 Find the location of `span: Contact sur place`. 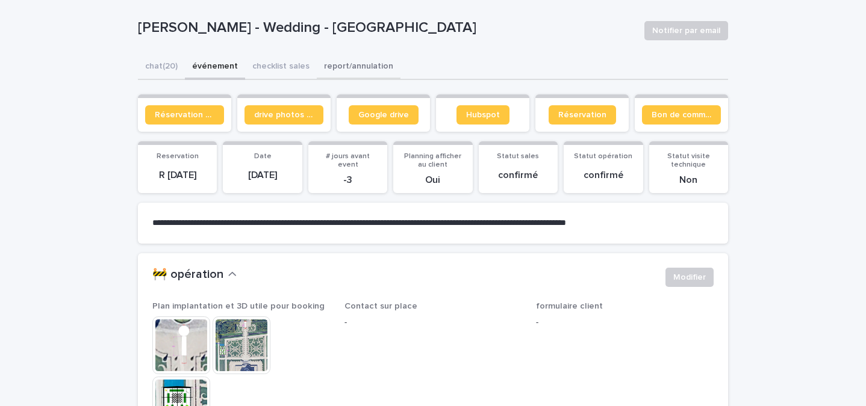

span: Contact sur place is located at coordinates (380, 306).